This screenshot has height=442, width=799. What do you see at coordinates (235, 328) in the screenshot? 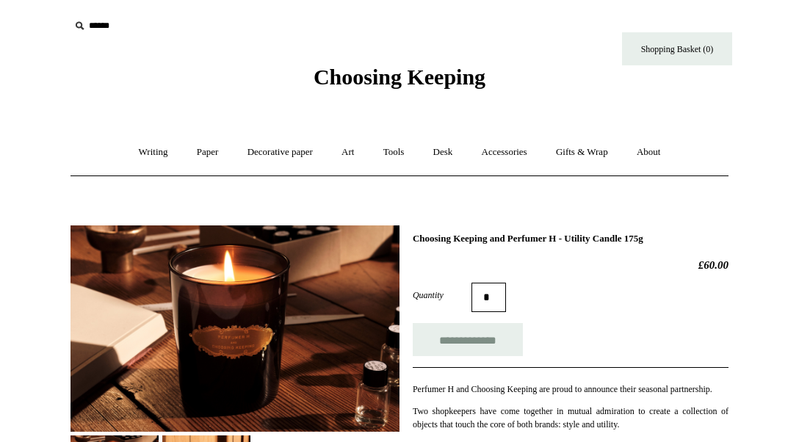
I see `img: Choosing Keeping and Perfumer H - Utility Candle 175g` at bounding box center [235, 328].